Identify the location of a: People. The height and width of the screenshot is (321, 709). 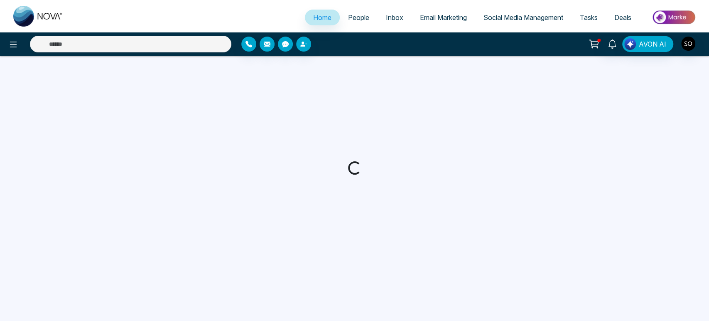
(358, 17).